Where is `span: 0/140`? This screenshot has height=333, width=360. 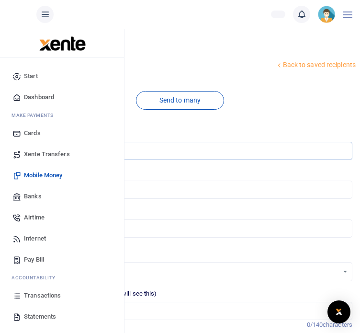
span: 0/140 is located at coordinates (315, 324).